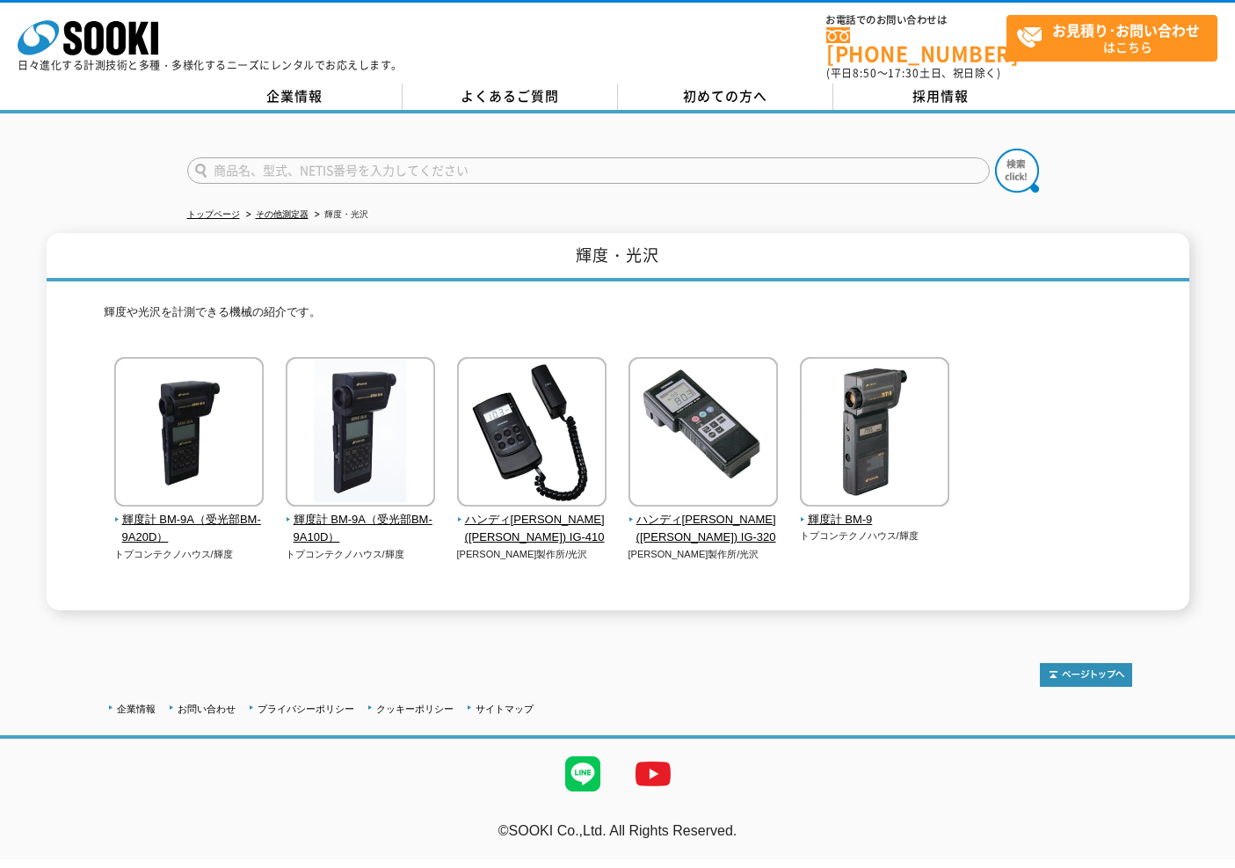 The width and height of the screenshot is (1235, 868). Describe the element at coordinates (1017, 171) in the screenshot. I see `img: btn_search.png` at that location.